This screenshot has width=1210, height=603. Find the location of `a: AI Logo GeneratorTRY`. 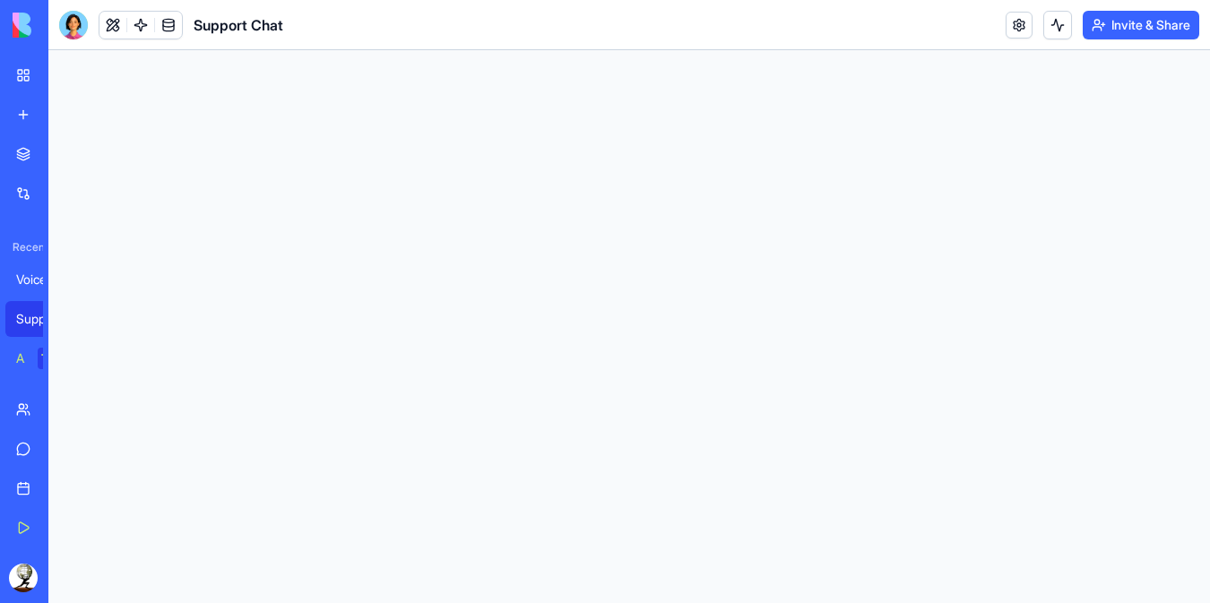

a: AI Logo GeneratorTRY is located at coordinates (41, 358).